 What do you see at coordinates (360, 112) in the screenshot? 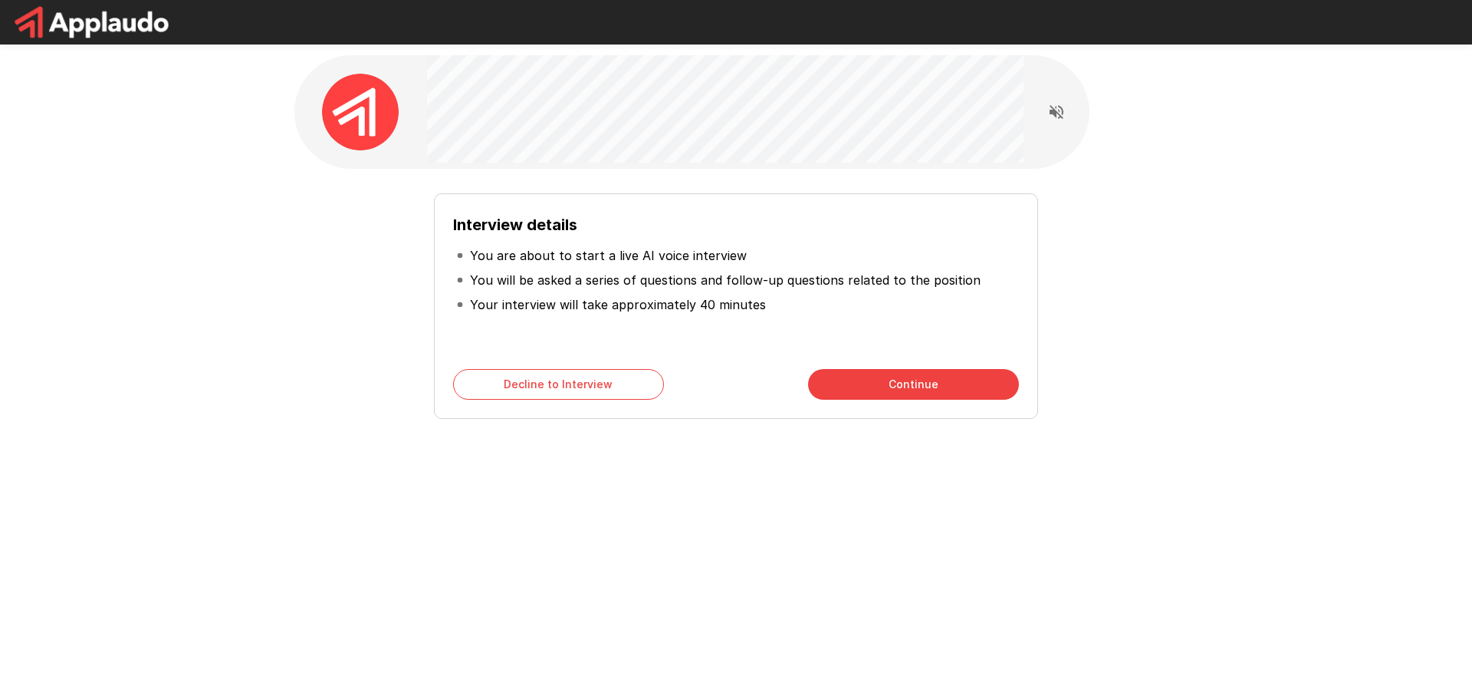
I see `img: applaudo_avatar.png` at bounding box center [360, 112].